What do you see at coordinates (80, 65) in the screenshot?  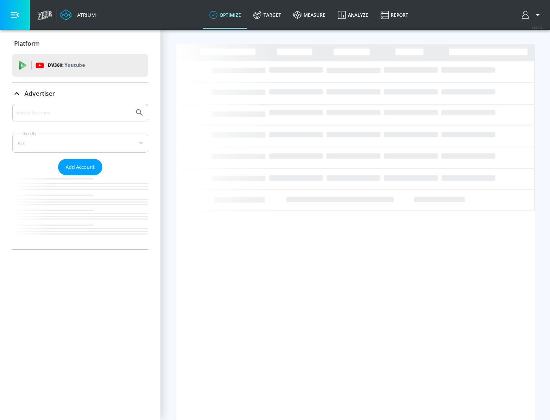 I see `div: DV360: Youtube` at bounding box center [80, 65].